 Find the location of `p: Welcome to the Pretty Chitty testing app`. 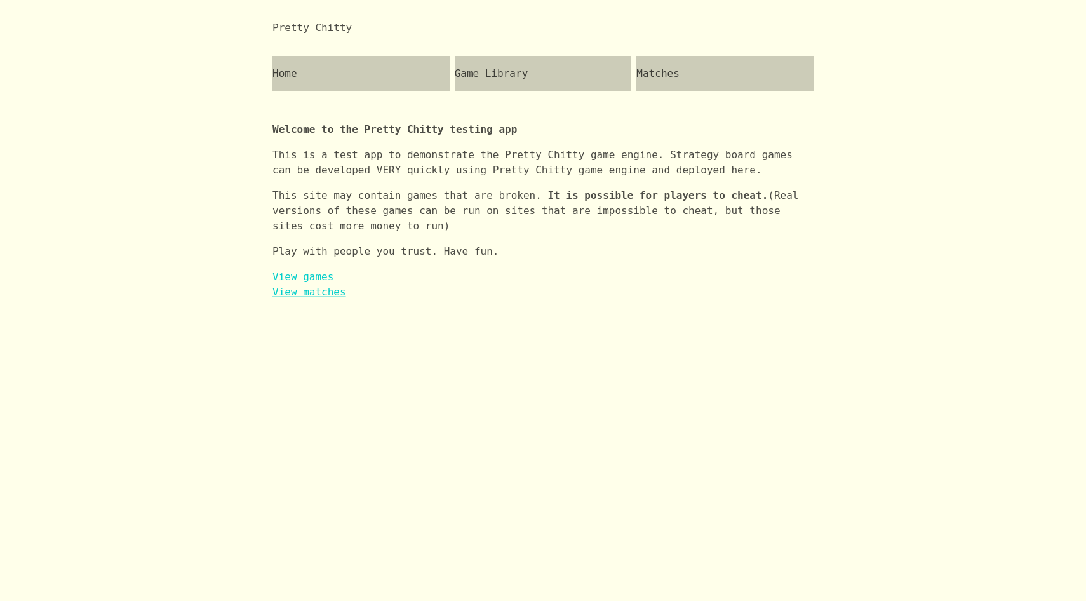

p: Welcome to the Pretty Chitty testing app is located at coordinates (543, 125).